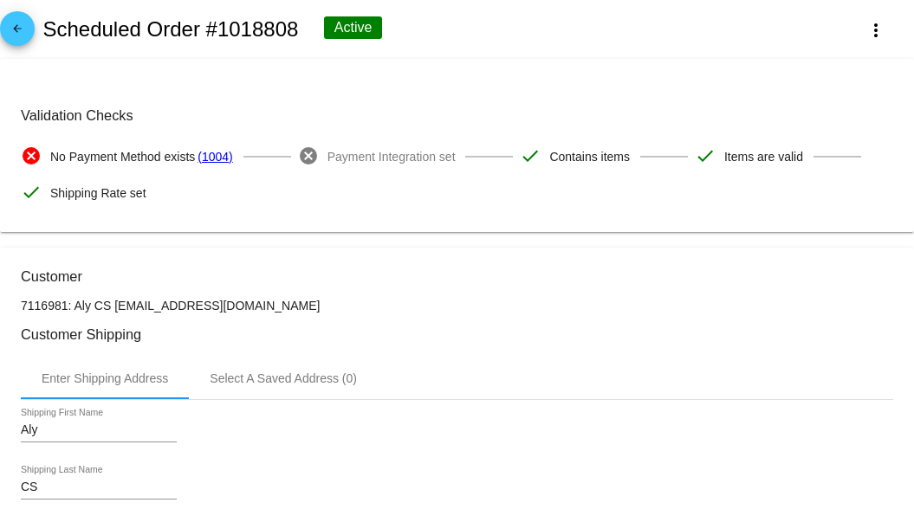 This screenshot has width=914, height=522. Describe the element at coordinates (105, 379) in the screenshot. I see `div: Enter Shipping Address` at that location.